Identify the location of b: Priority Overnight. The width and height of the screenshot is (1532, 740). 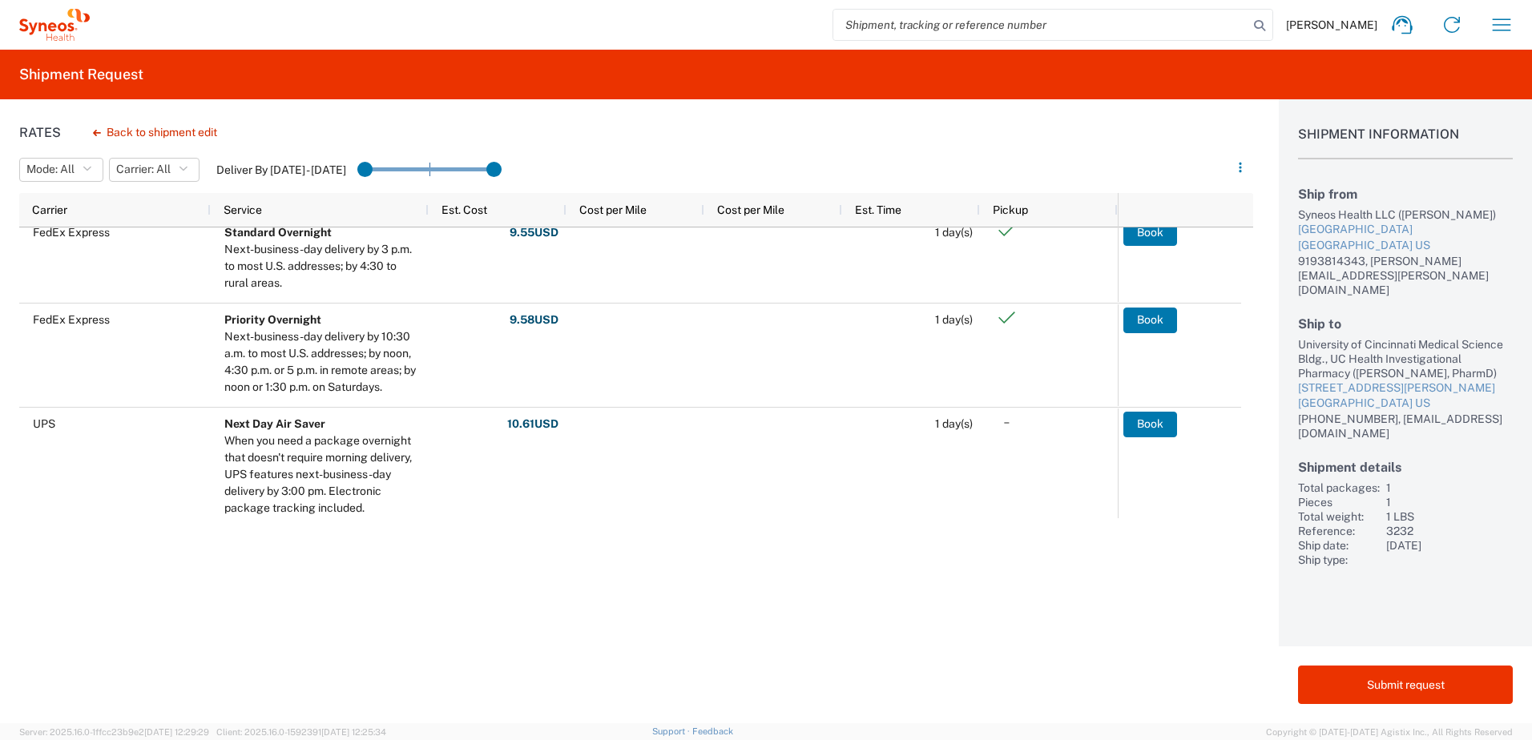
(272, 320).